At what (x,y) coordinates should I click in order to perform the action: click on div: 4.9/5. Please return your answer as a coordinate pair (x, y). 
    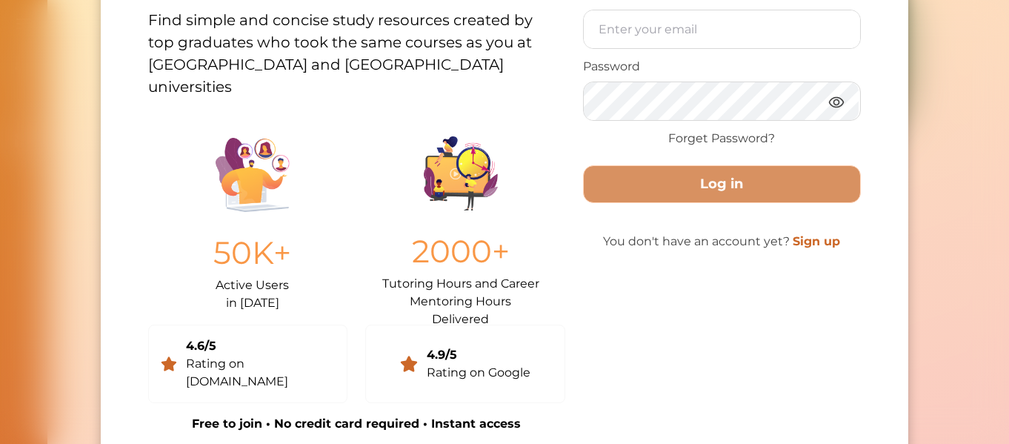
    Looking at the image, I should click on (478, 355).